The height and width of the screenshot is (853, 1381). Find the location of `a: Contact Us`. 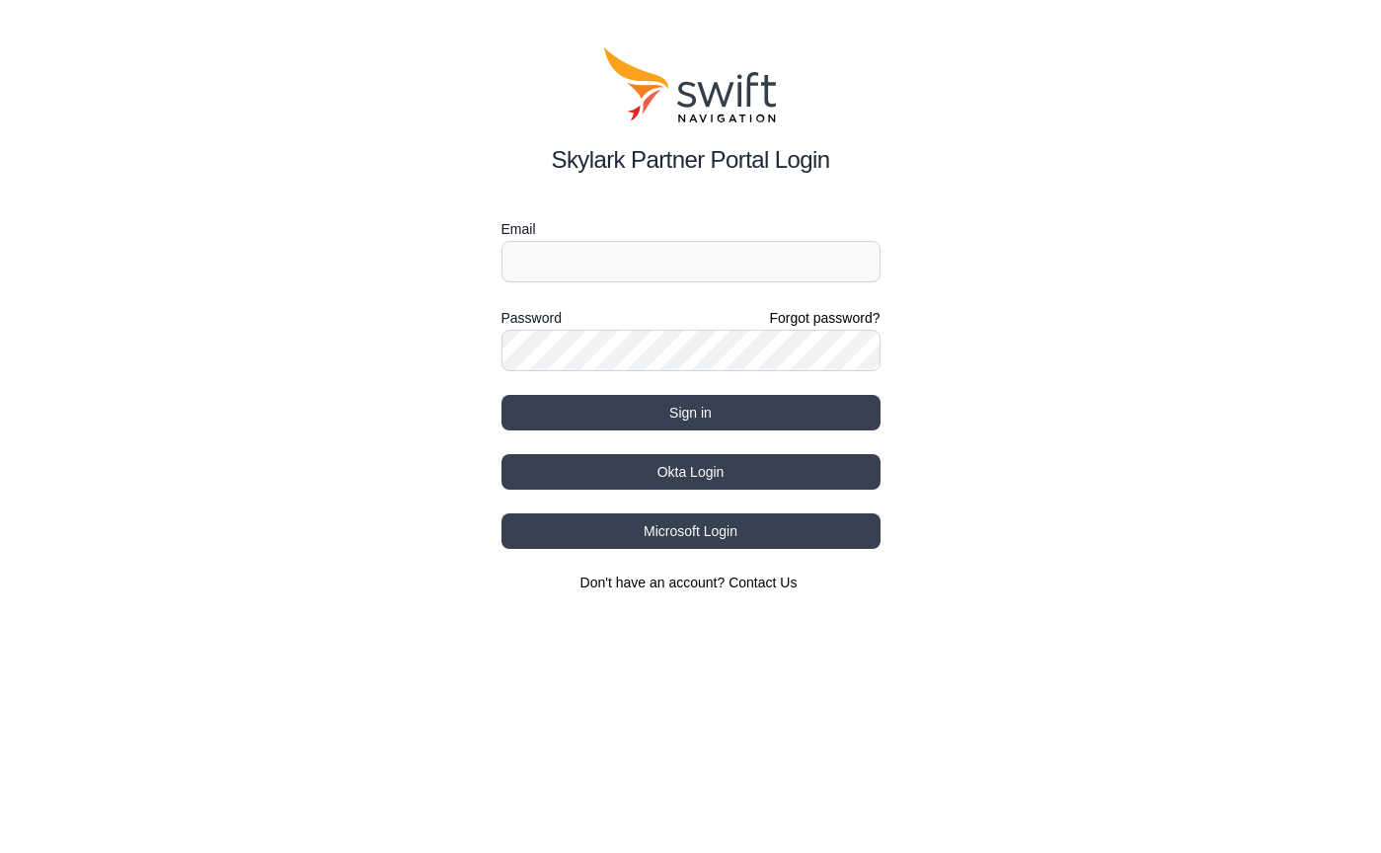

a: Contact Us is located at coordinates (762, 582).